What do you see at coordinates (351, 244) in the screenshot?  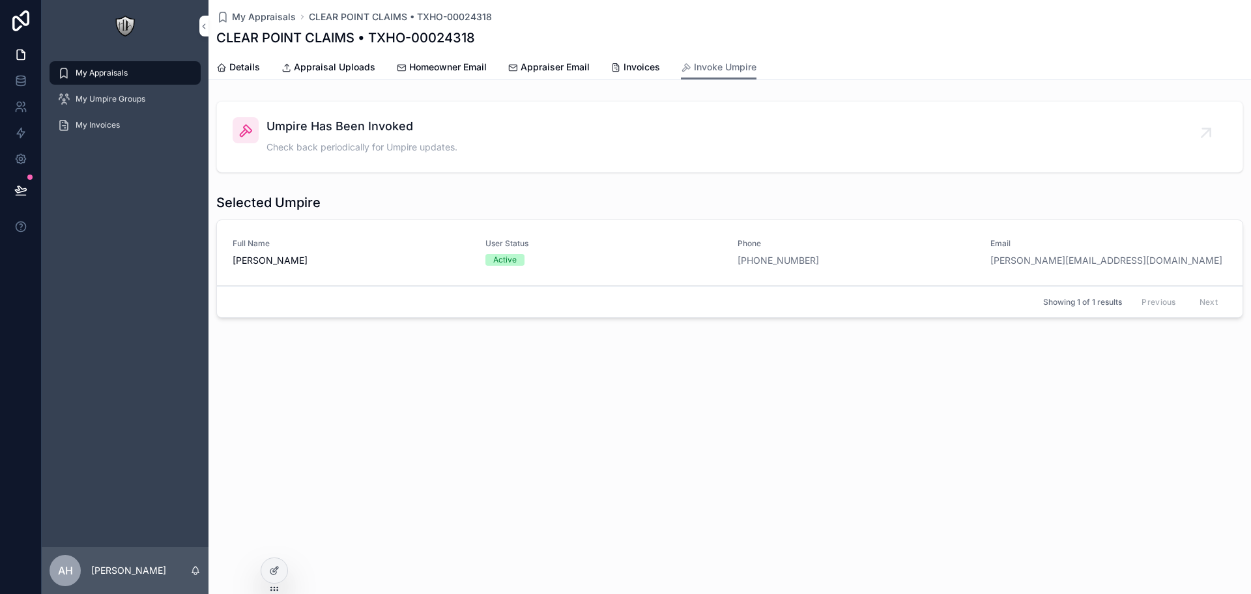 I see `span: Full Name` at bounding box center [351, 244].